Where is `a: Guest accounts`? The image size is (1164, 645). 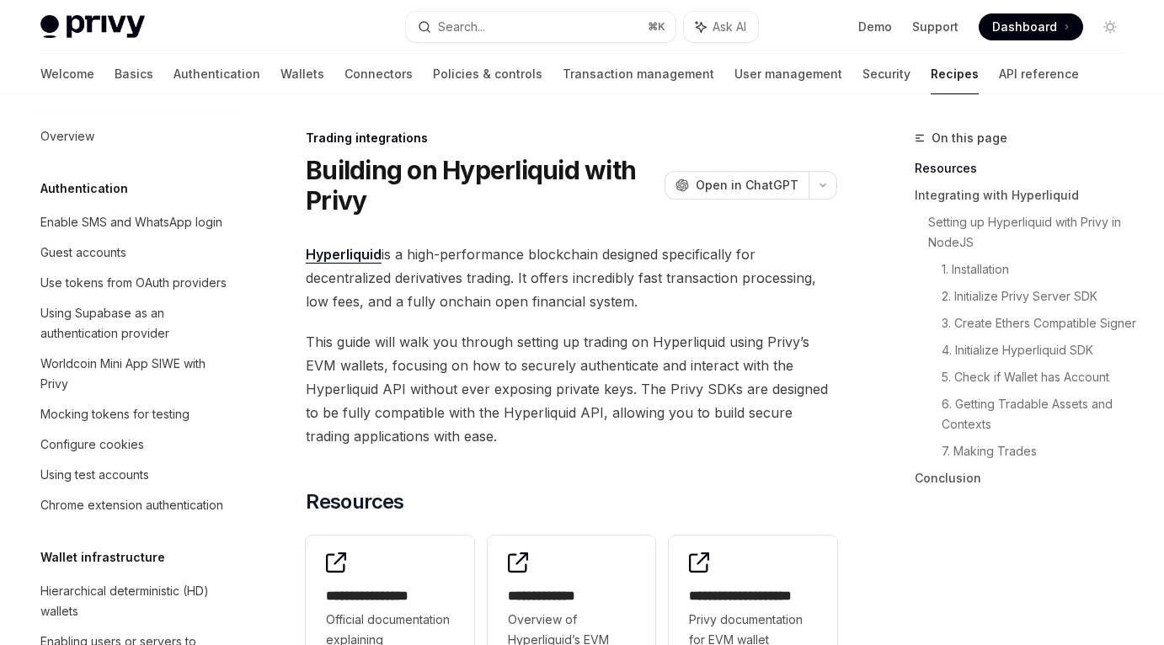 a: Guest accounts is located at coordinates (135, 253).